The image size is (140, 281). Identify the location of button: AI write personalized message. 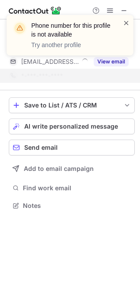
(72, 126).